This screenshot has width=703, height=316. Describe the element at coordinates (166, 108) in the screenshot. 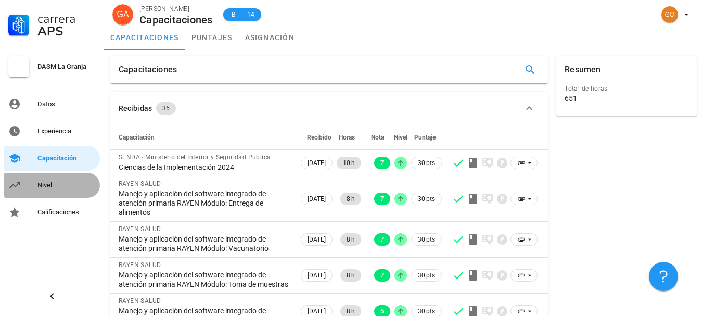

I see `span: 35` at that location.